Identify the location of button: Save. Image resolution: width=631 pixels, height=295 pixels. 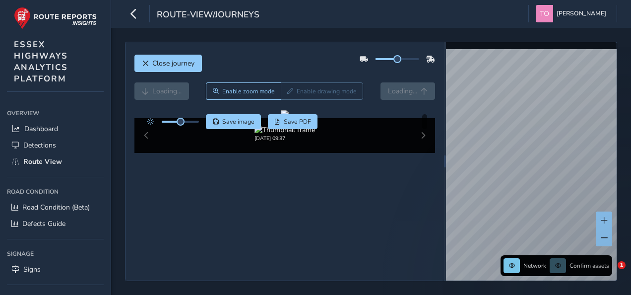
(233, 122).